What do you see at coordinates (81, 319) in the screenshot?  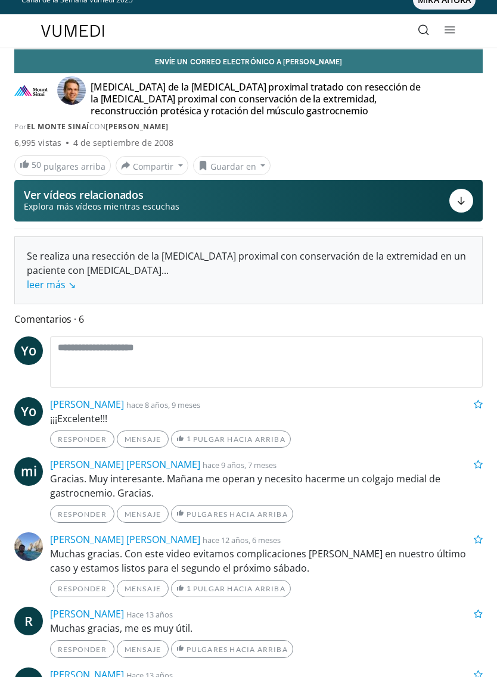 I see `font: 6` at bounding box center [81, 319].